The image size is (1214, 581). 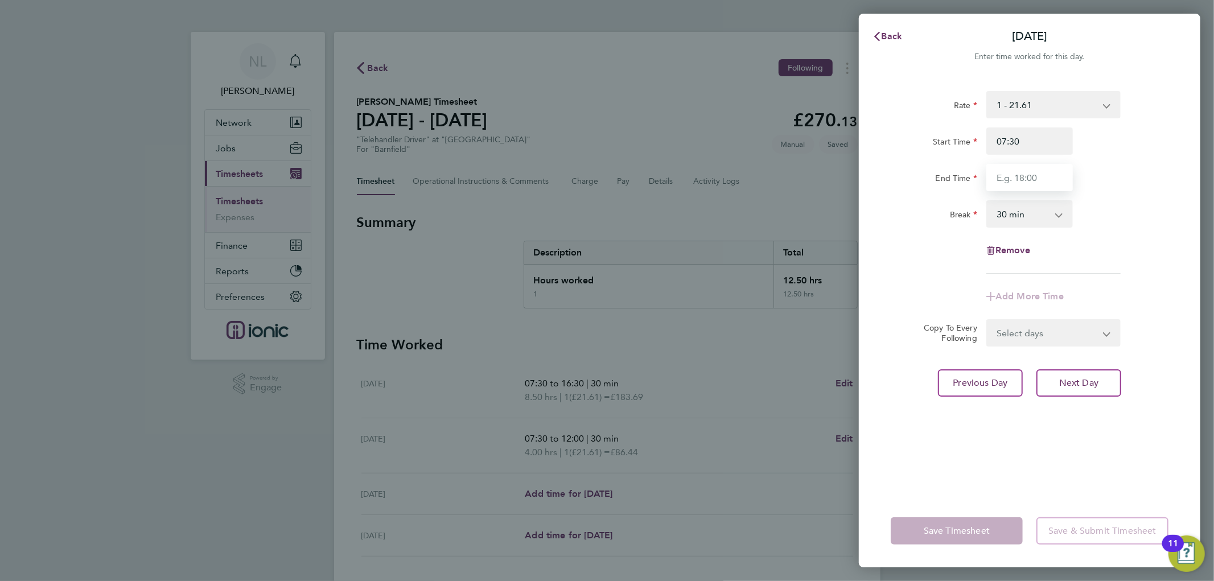 I want to click on span: Back, so click(x=892, y=36).